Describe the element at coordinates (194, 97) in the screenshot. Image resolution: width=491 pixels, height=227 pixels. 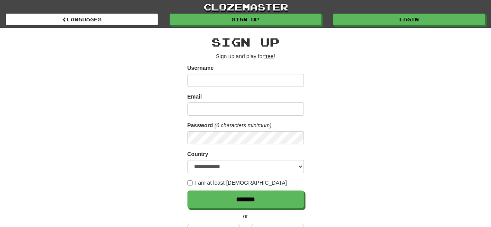
I see `label: Email` at that location.